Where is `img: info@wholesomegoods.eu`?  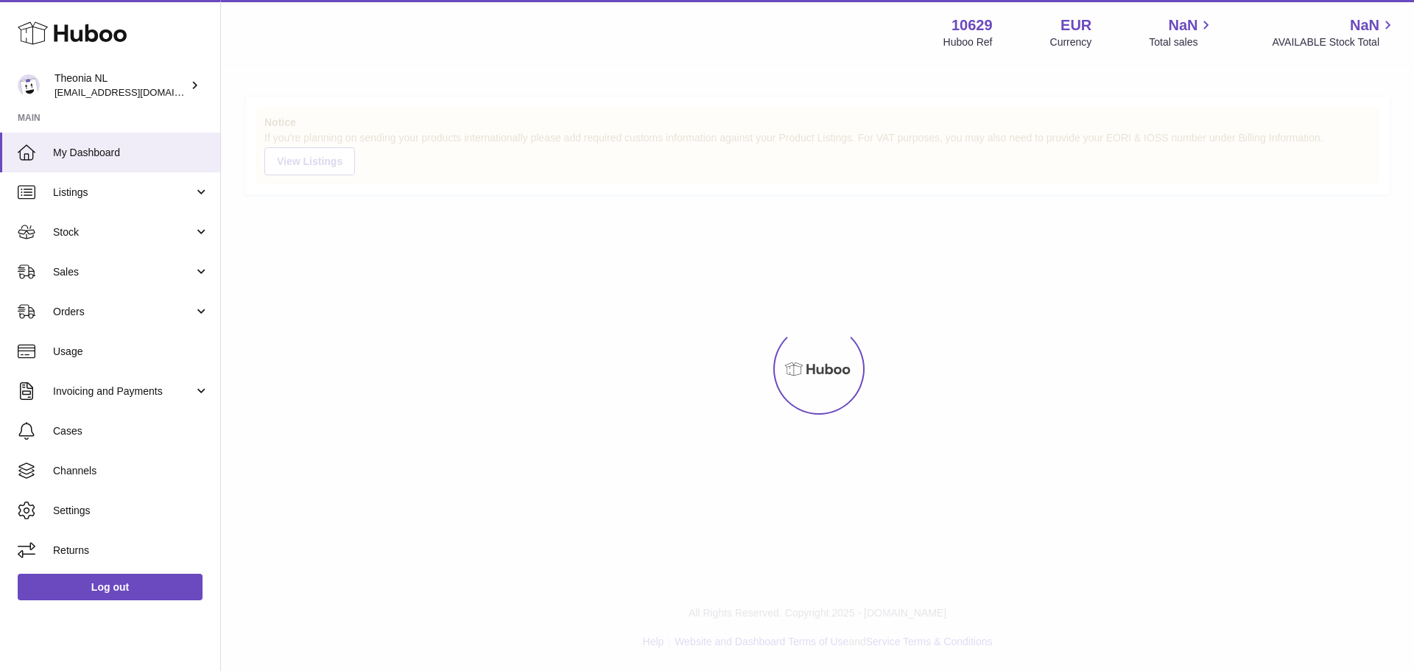
img: info@wholesomegoods.eu is located at coordinates (29, 85).